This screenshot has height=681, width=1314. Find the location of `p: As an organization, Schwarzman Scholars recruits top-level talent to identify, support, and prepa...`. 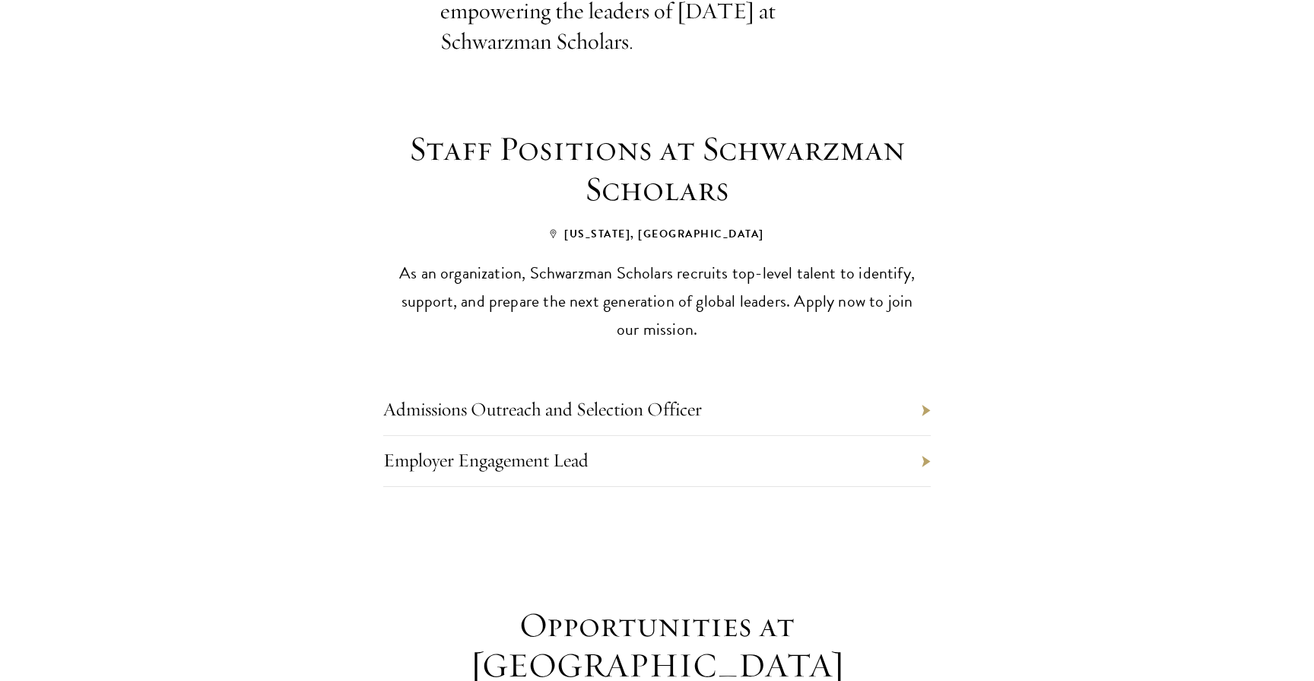

p: As an organization, Schwarzman Scholars recruits top-level talent to identify, support, and prepa... is located at coordinates (657, 300).